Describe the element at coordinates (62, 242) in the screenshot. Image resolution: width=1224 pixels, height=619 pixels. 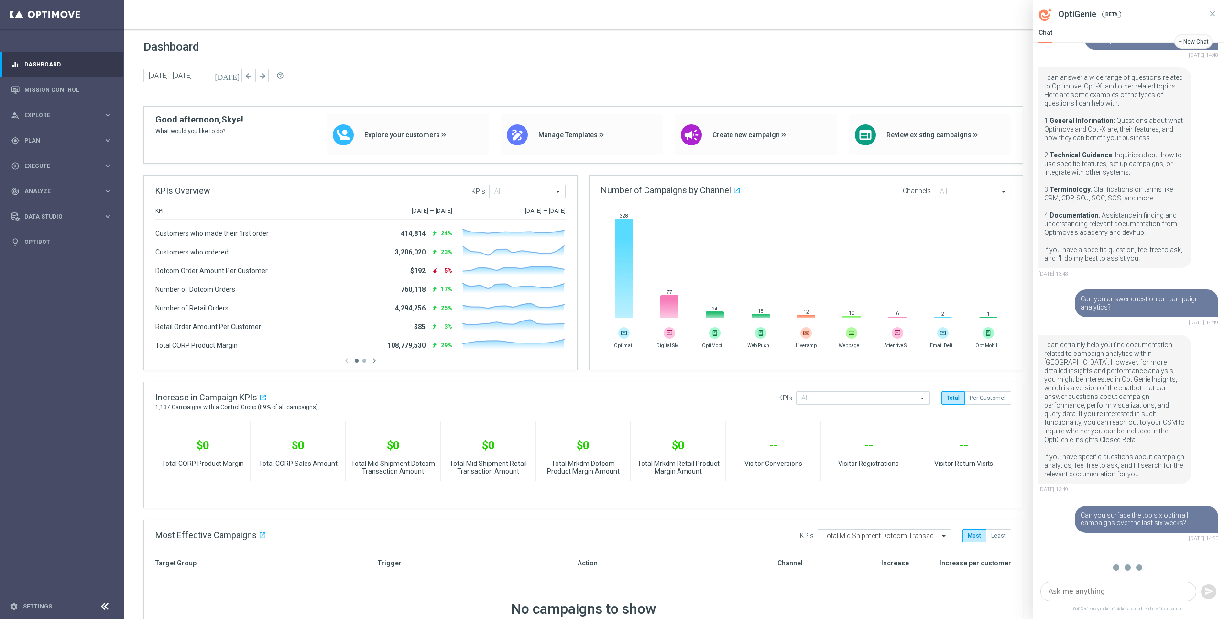
I see `button: lightbulb Optibot` at that location.